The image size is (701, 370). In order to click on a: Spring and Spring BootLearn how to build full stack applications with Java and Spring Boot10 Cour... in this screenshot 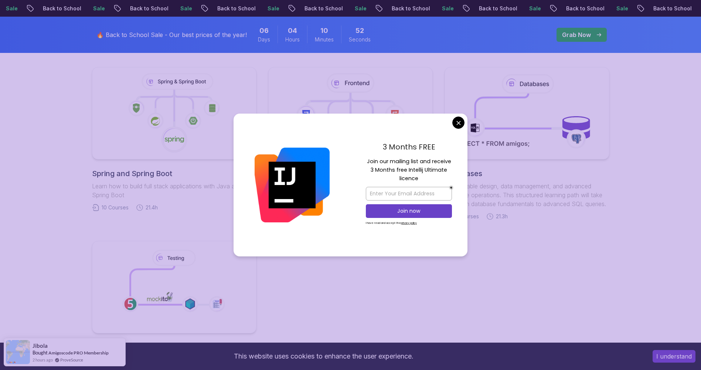, I will do `click(174, 139)`.